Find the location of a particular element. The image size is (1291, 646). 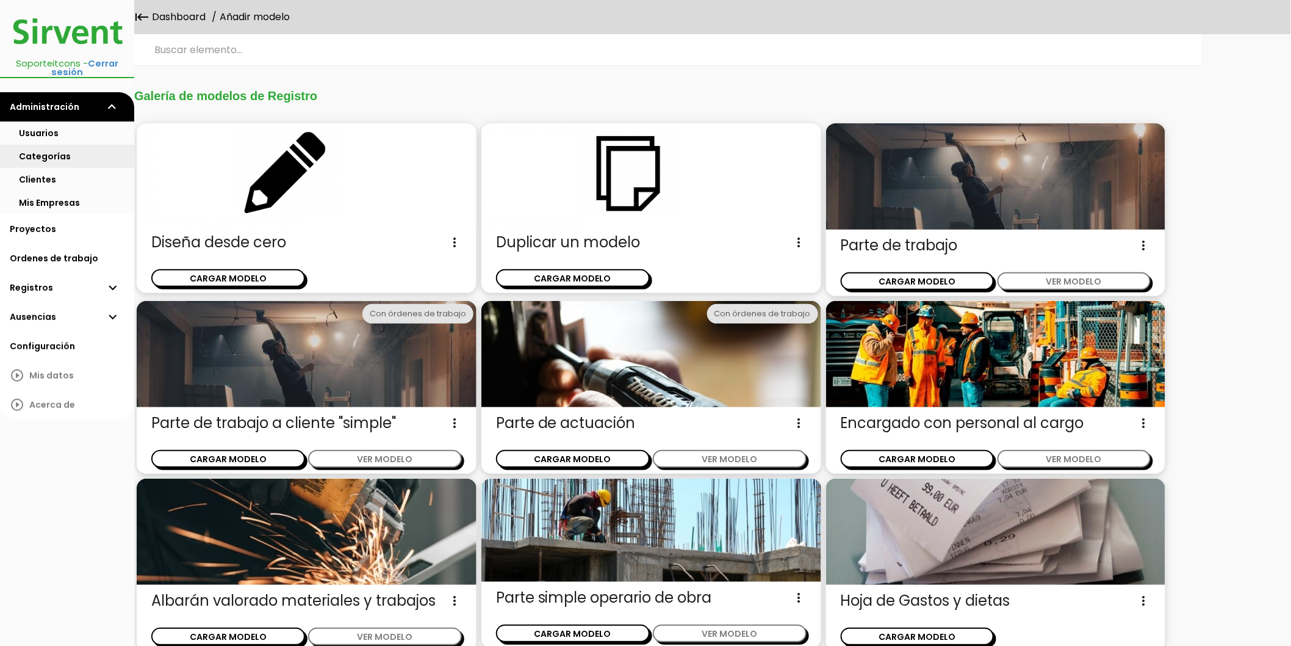

img: enblanco.png is located at coordinates (306, 175).